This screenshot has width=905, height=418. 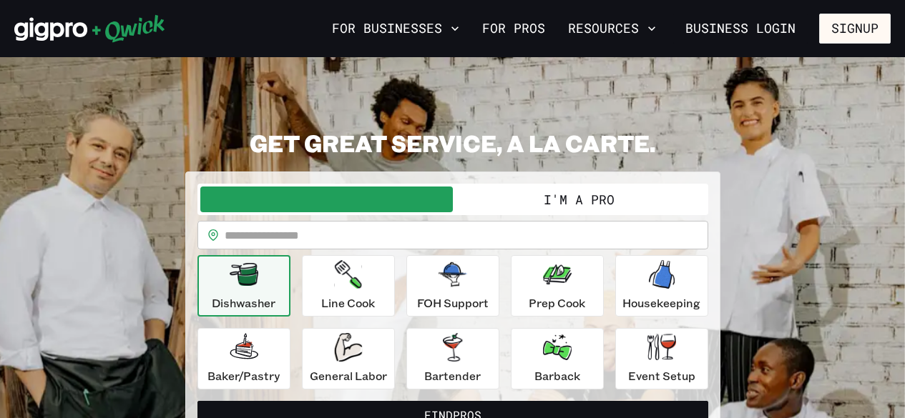 What do you see at coordinates (348, 376) in the screenshot?
I see `p: General Labor` at bounding box center [348, 376].